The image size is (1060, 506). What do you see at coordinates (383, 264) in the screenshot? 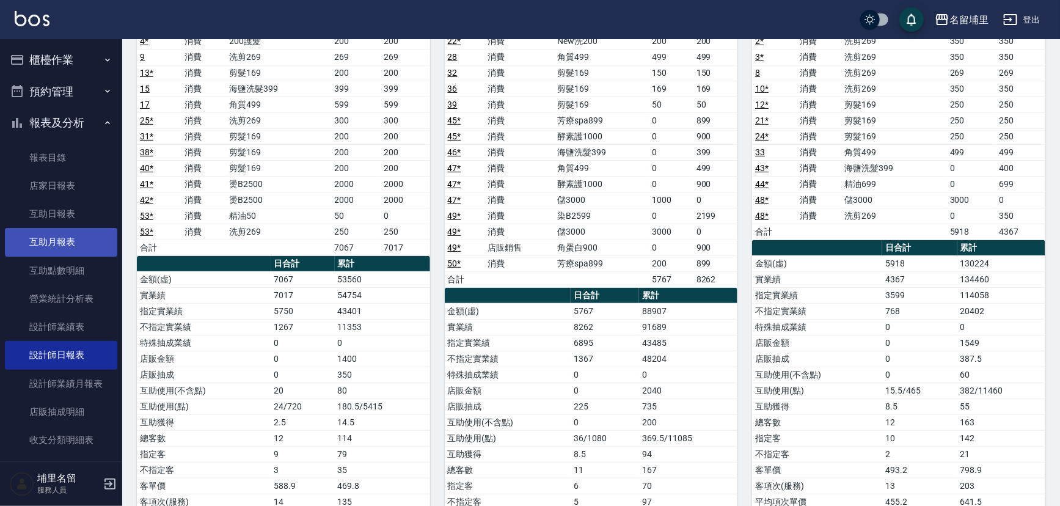
I see `th: 累計` at bounding box center [383, 264].